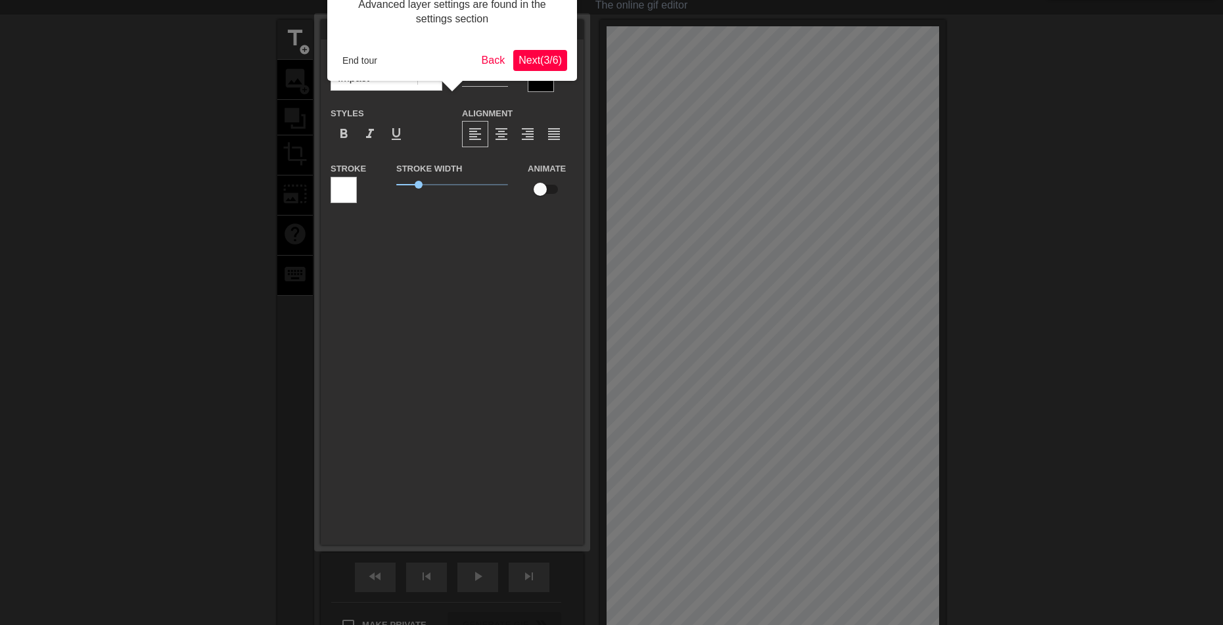 This screenshot has width=1223, height=625. I want to click on button: Back, so click(494, 60).